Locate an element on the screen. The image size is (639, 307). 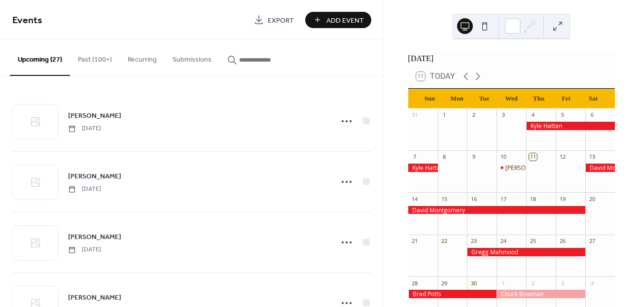
button: Upcoming (27) is located at coordinates (40, 58).